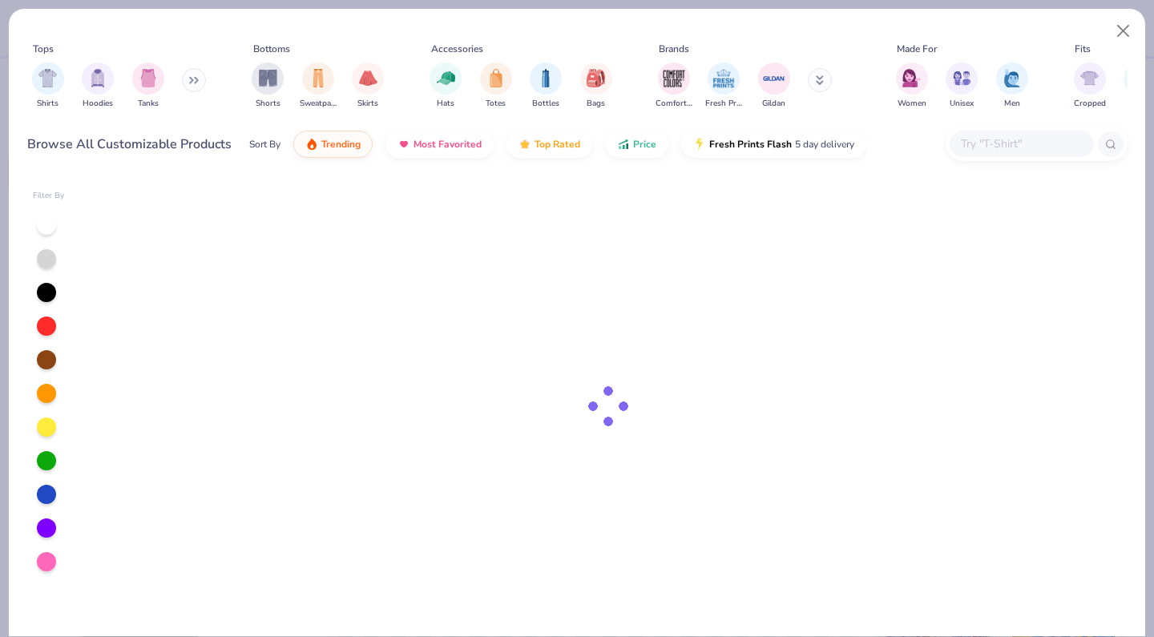 This screenshot has width=1154, height=637. Describe the element at coordinates (1089, 86) in the screenshot. I see `div: filter for Cropped` at that location.